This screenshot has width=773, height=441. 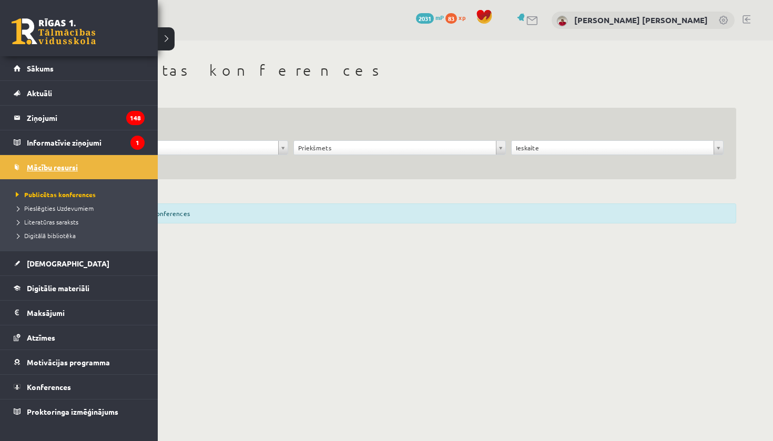 What do you see at coordinates (137, 143) in the screenshot?
I see `i: 1` at bounding box center [137, 143].